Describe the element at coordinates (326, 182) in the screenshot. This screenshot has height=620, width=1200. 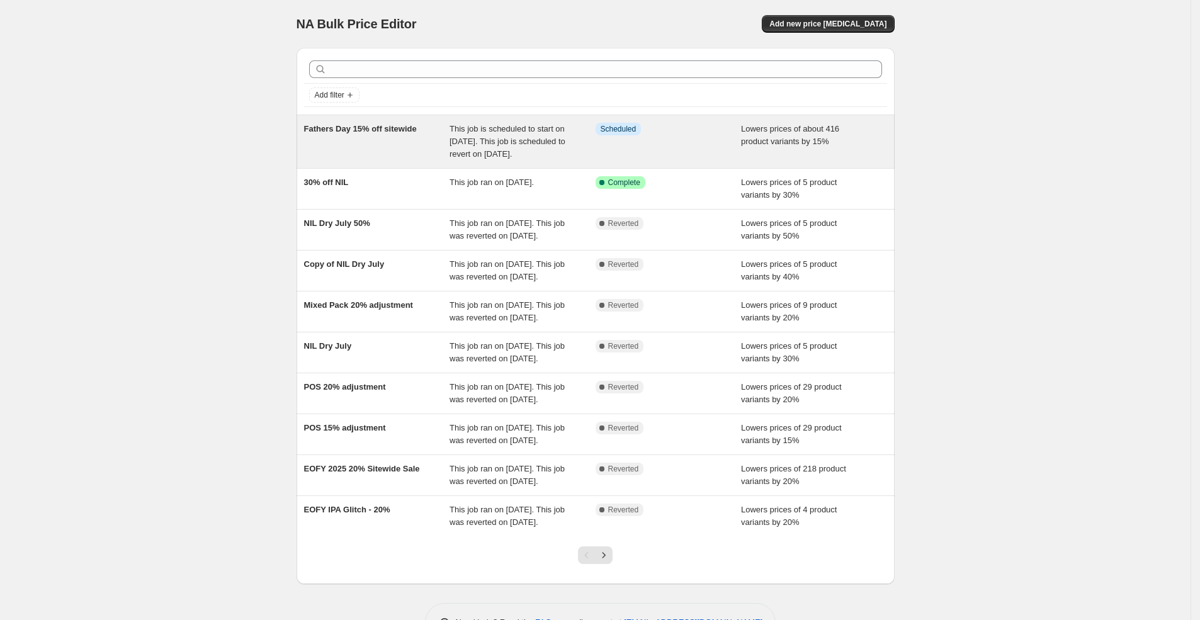
I see `span: 30% off NIL` at that location.